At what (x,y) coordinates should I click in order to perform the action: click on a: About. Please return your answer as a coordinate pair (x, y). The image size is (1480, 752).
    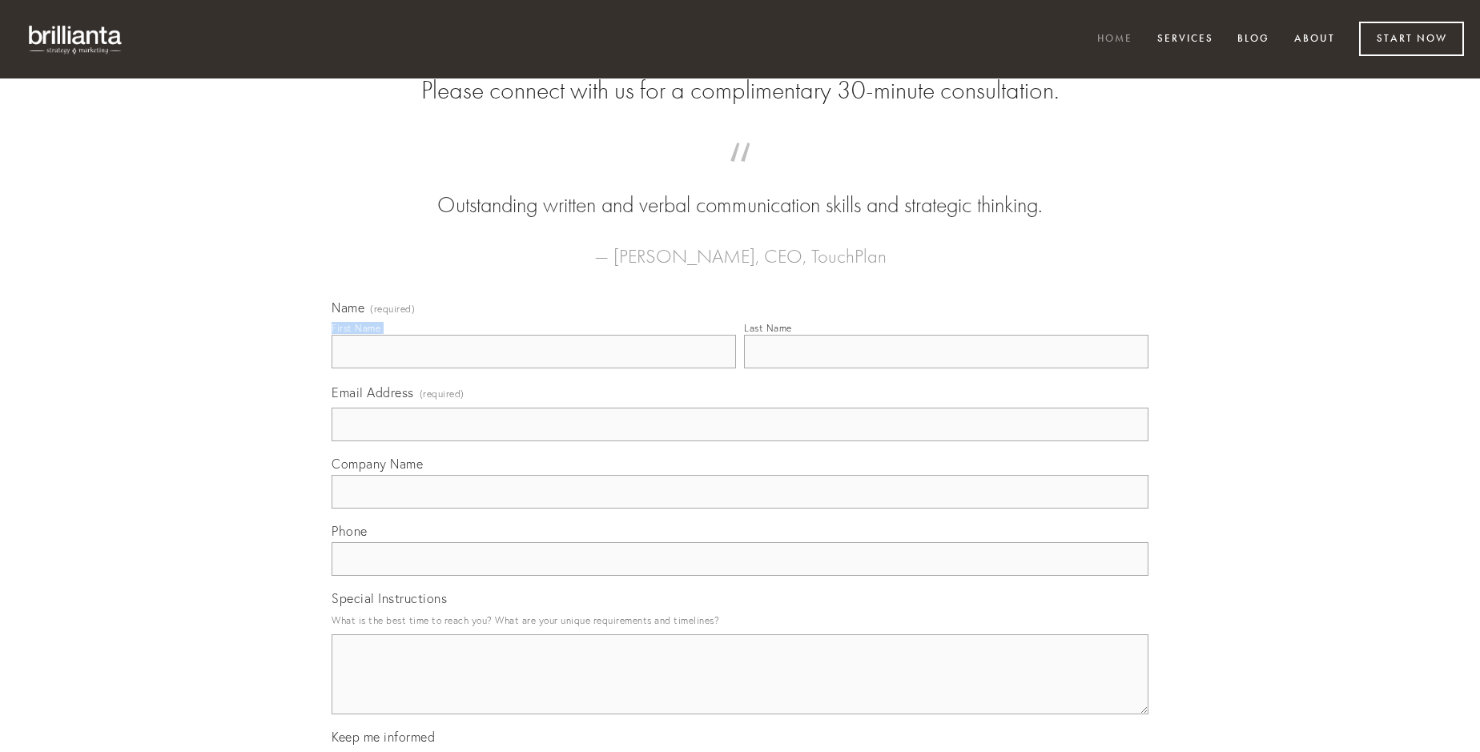
    Looking at the image, I should click on (1315, 39).